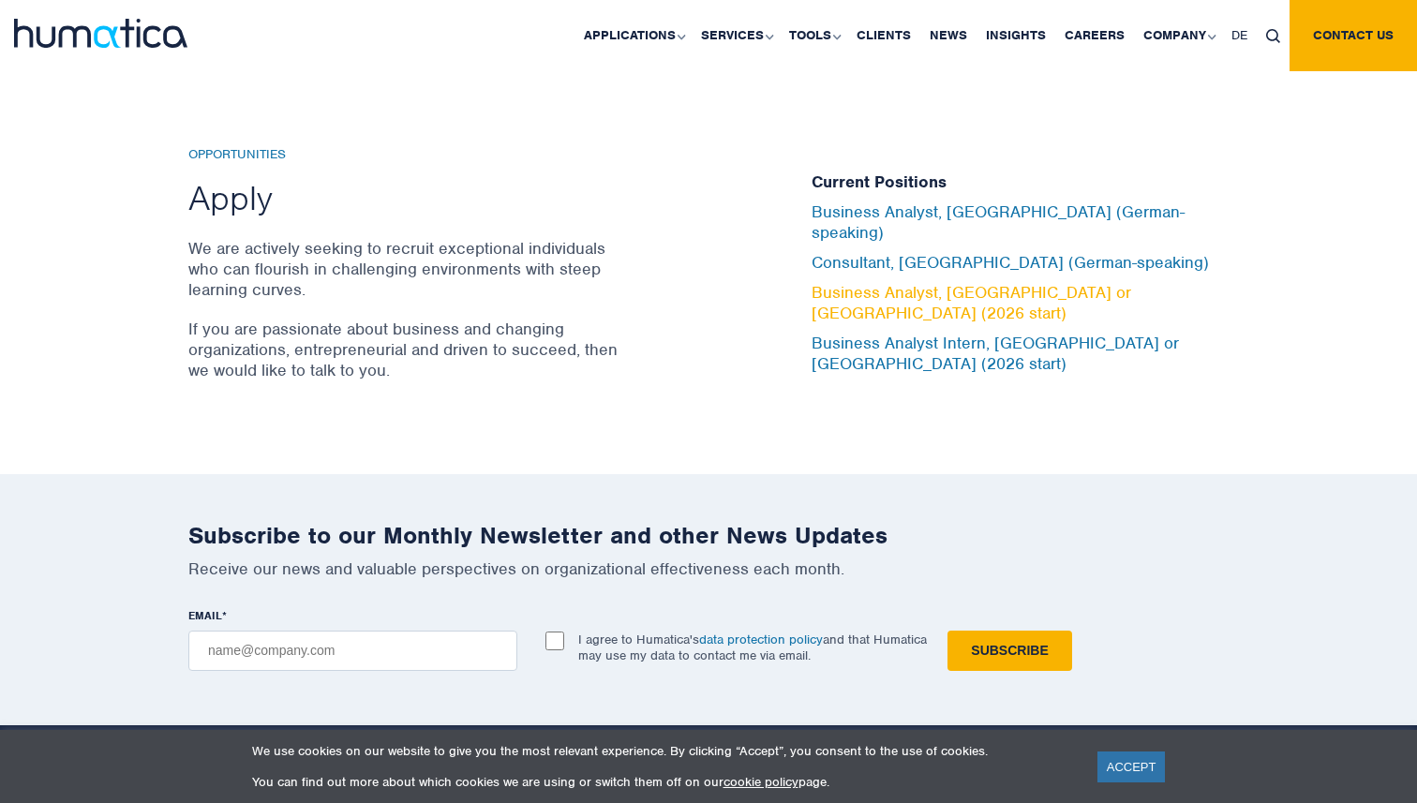 The width and height of the screenshot is (1417, 803). I want to click on input: name@company.com, so click(352, 651).